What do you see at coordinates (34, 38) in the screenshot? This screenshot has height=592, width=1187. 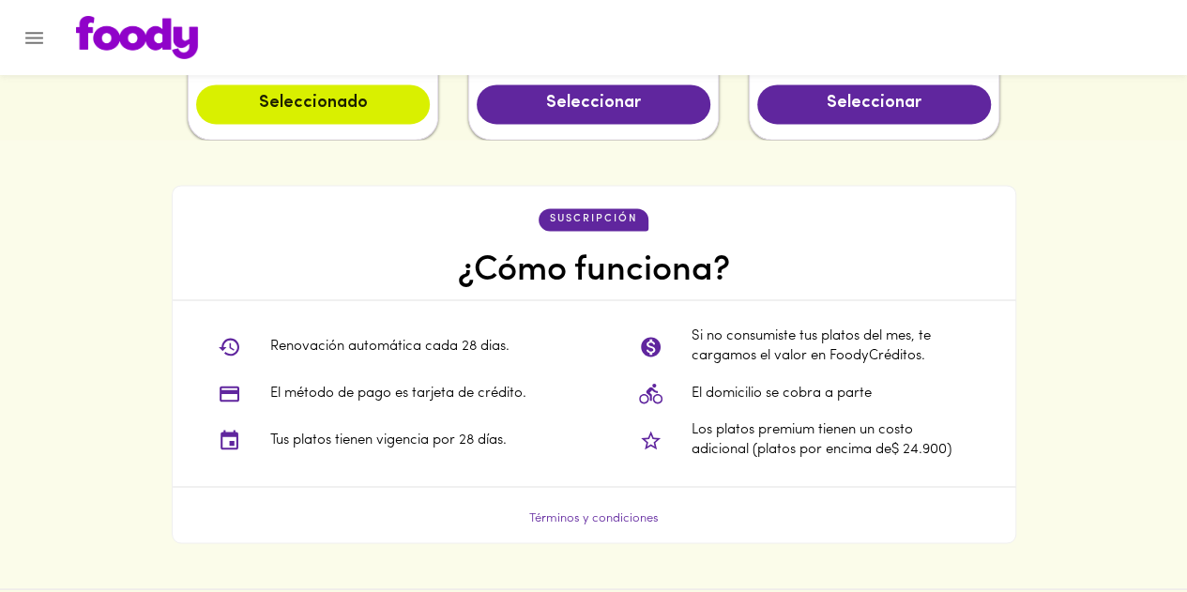 I see `button: Menu` at bounding box center [34, 38].